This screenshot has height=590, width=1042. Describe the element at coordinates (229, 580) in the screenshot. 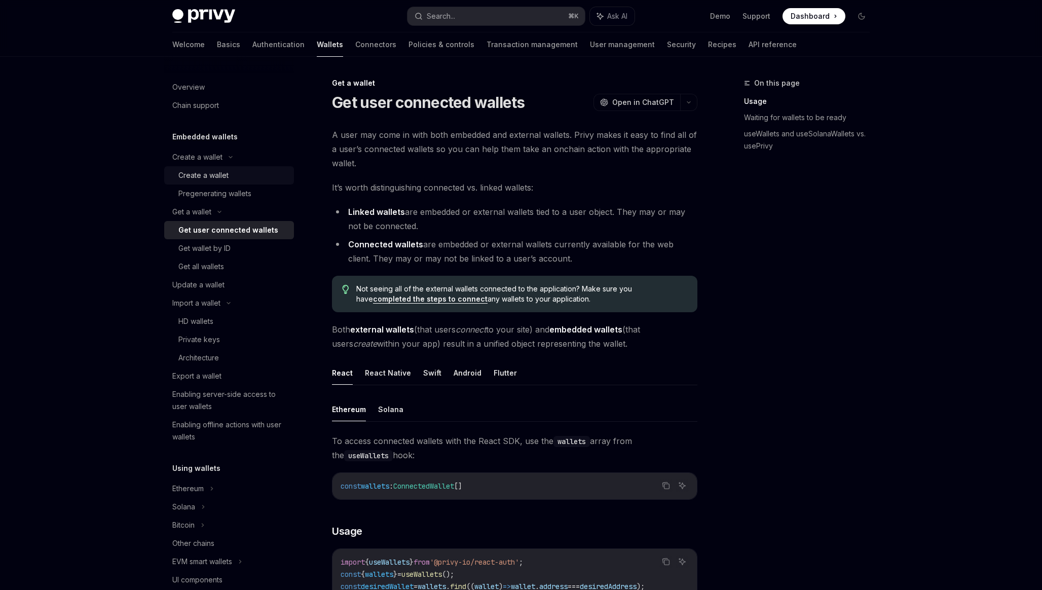

I see `a: UI components` at that location.